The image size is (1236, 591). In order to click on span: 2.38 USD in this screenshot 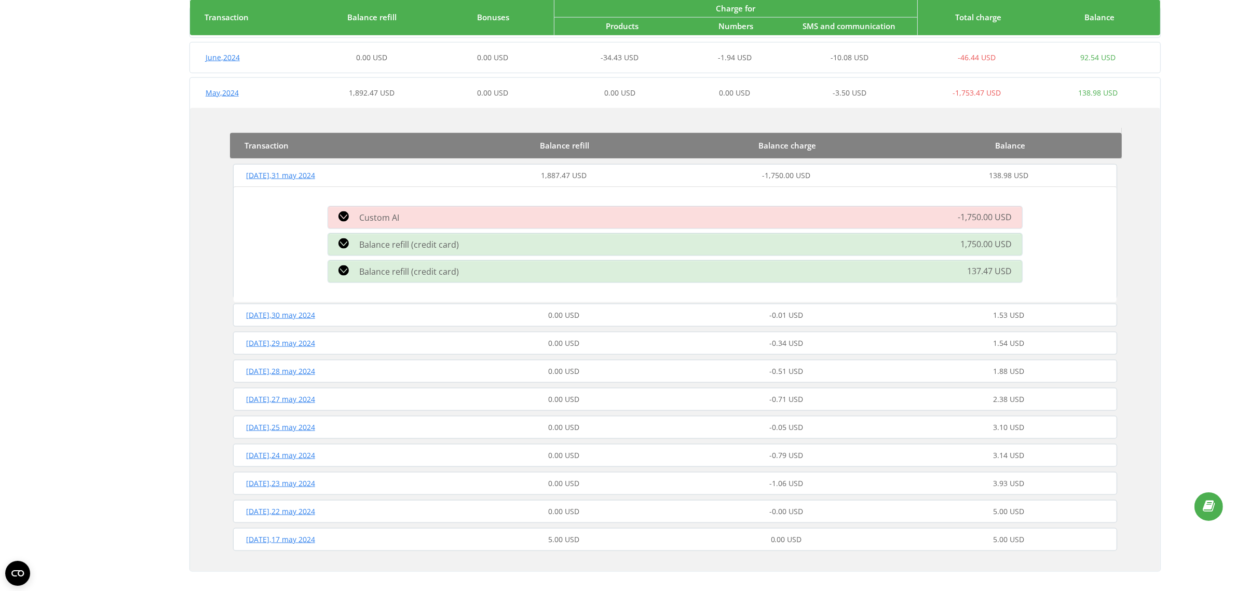, I will do `click(1009, 399)`.